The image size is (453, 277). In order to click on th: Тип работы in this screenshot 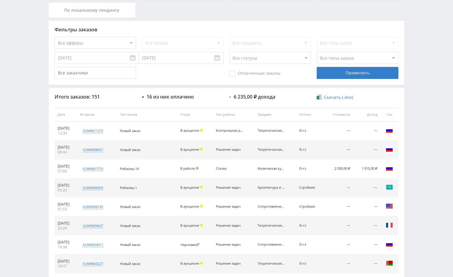, I will do `click(234, 115)`.